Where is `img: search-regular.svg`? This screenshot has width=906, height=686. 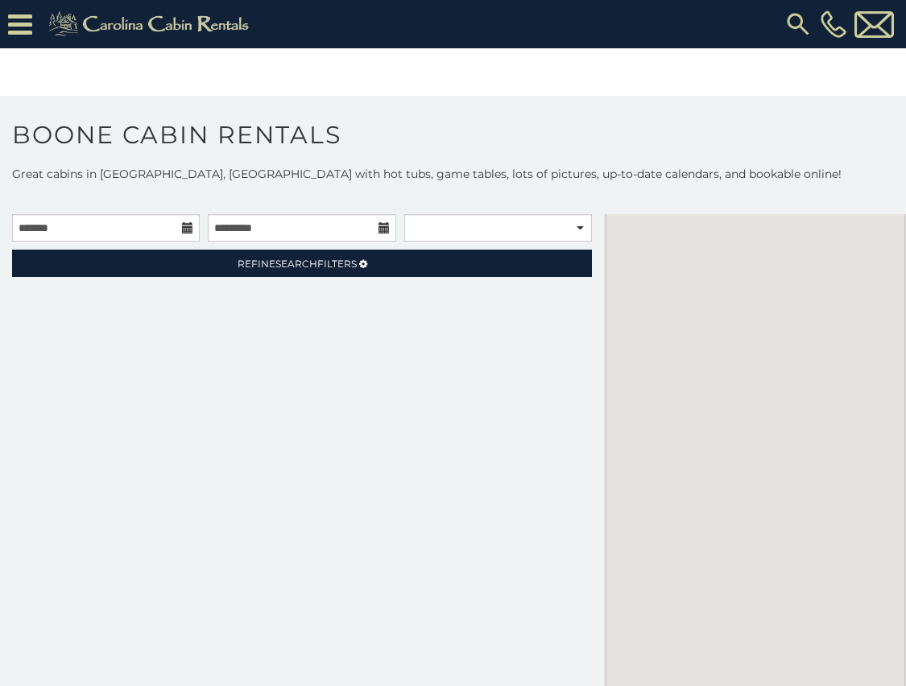 img: search-regular.svg is located at coordinates (798, 24).